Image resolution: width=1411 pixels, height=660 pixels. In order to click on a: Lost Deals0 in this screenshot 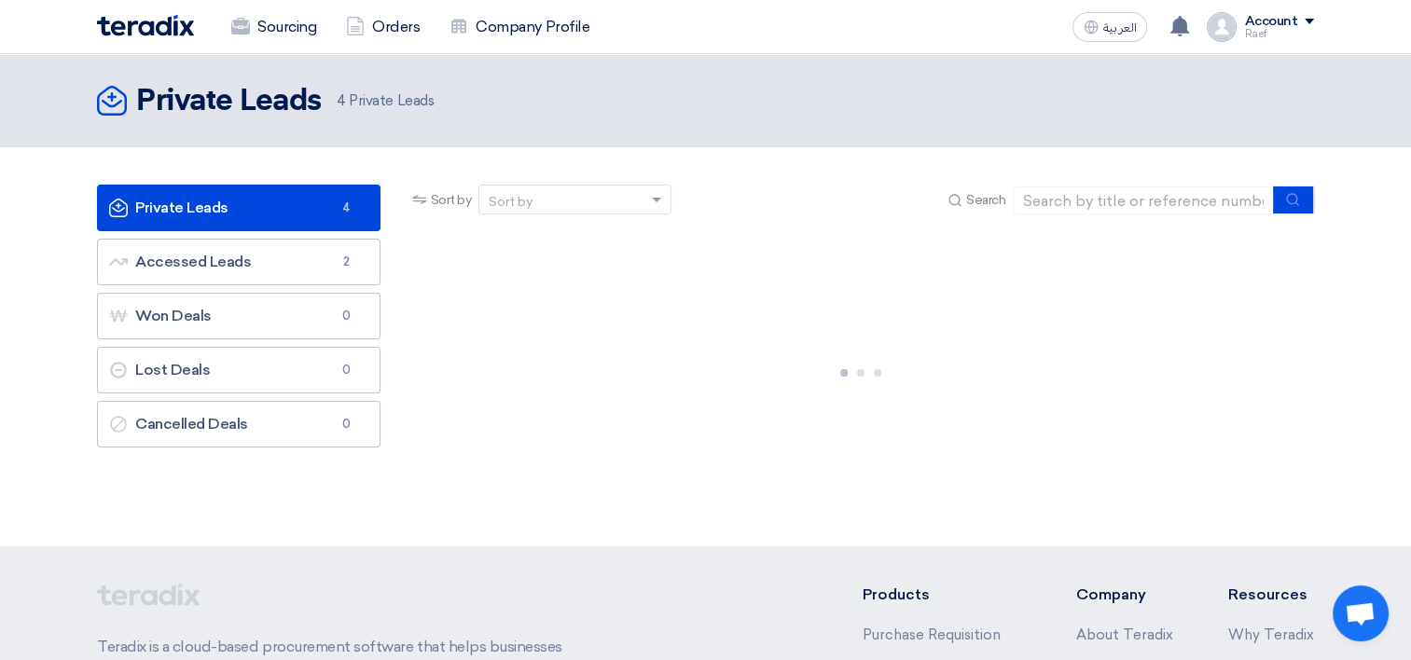, I will do `click(239, 370)`.